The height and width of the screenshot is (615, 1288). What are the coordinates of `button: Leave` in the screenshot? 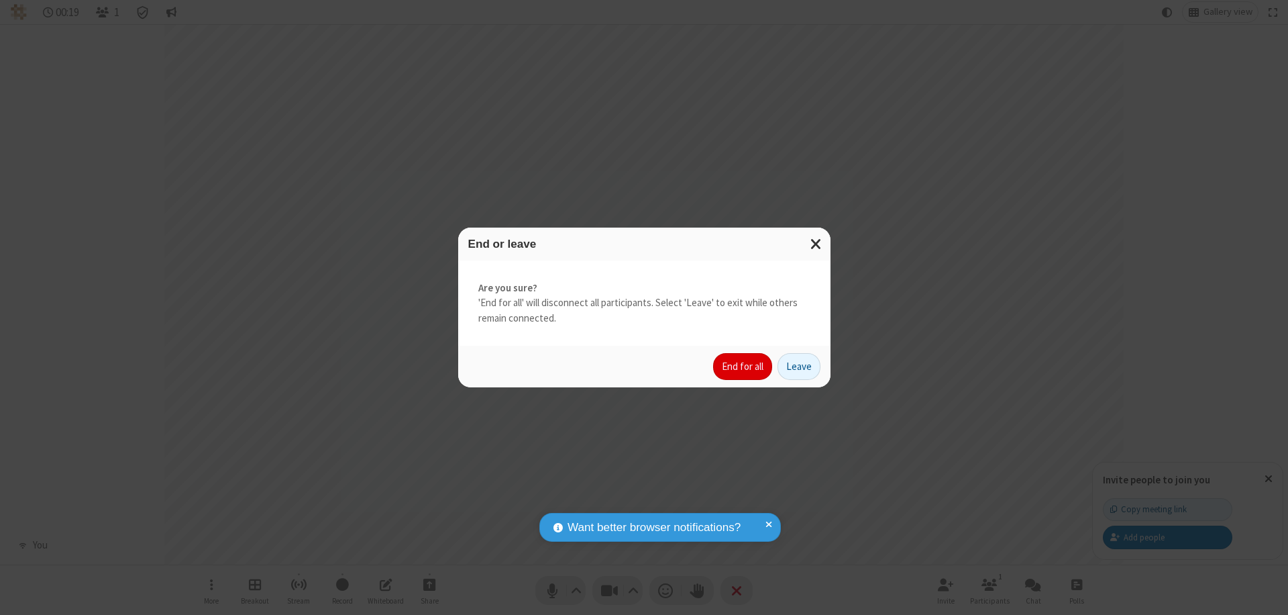 It's located at (799, 366).